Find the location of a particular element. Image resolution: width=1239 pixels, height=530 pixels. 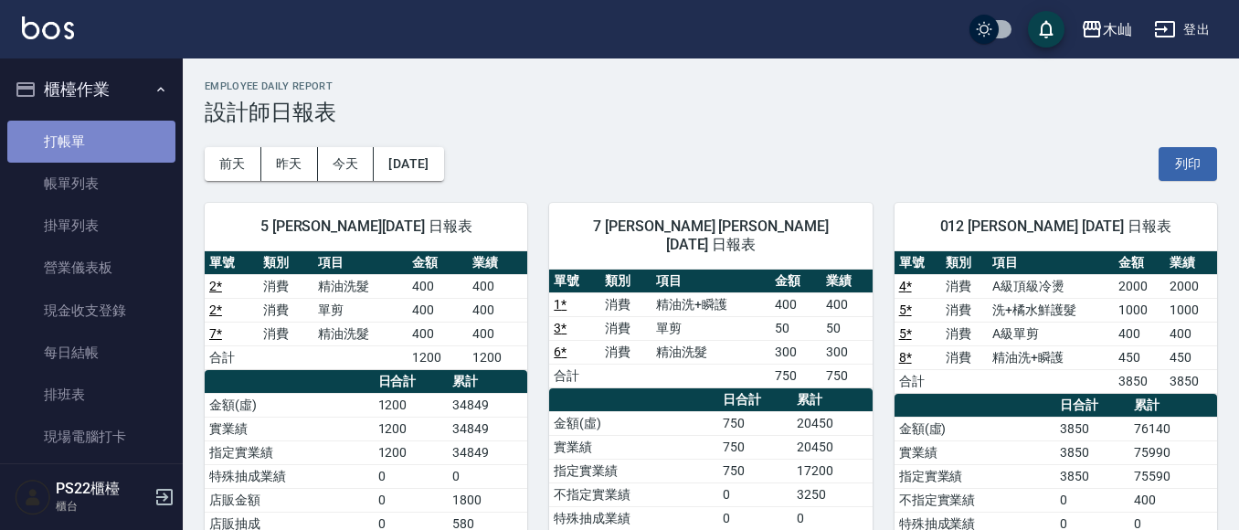

td: 洗+橘水鮮護髮 is located at coordinates (1051, 310).